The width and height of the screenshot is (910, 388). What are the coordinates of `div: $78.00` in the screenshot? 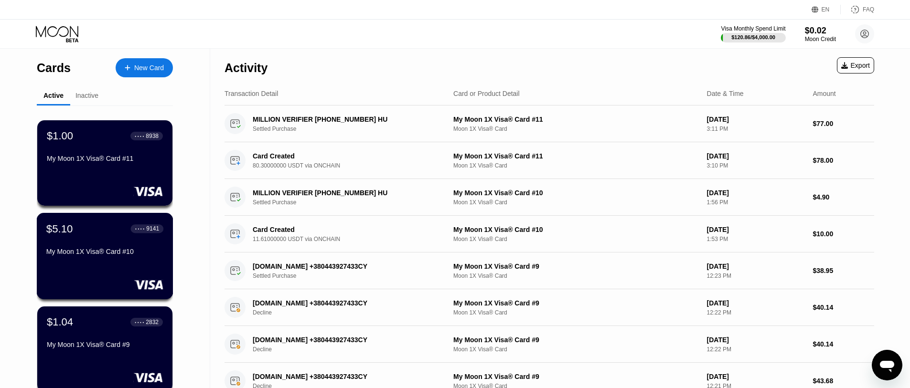 It's located at (843, 161).